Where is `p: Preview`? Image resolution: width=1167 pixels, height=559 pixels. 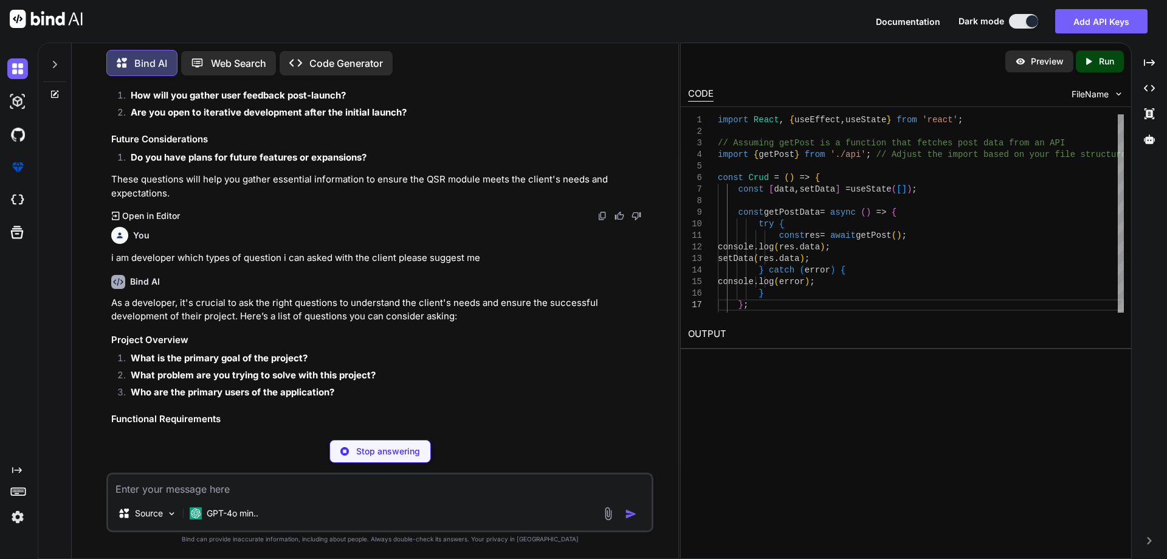 p: Preview is located at coordinates (1048, 61).